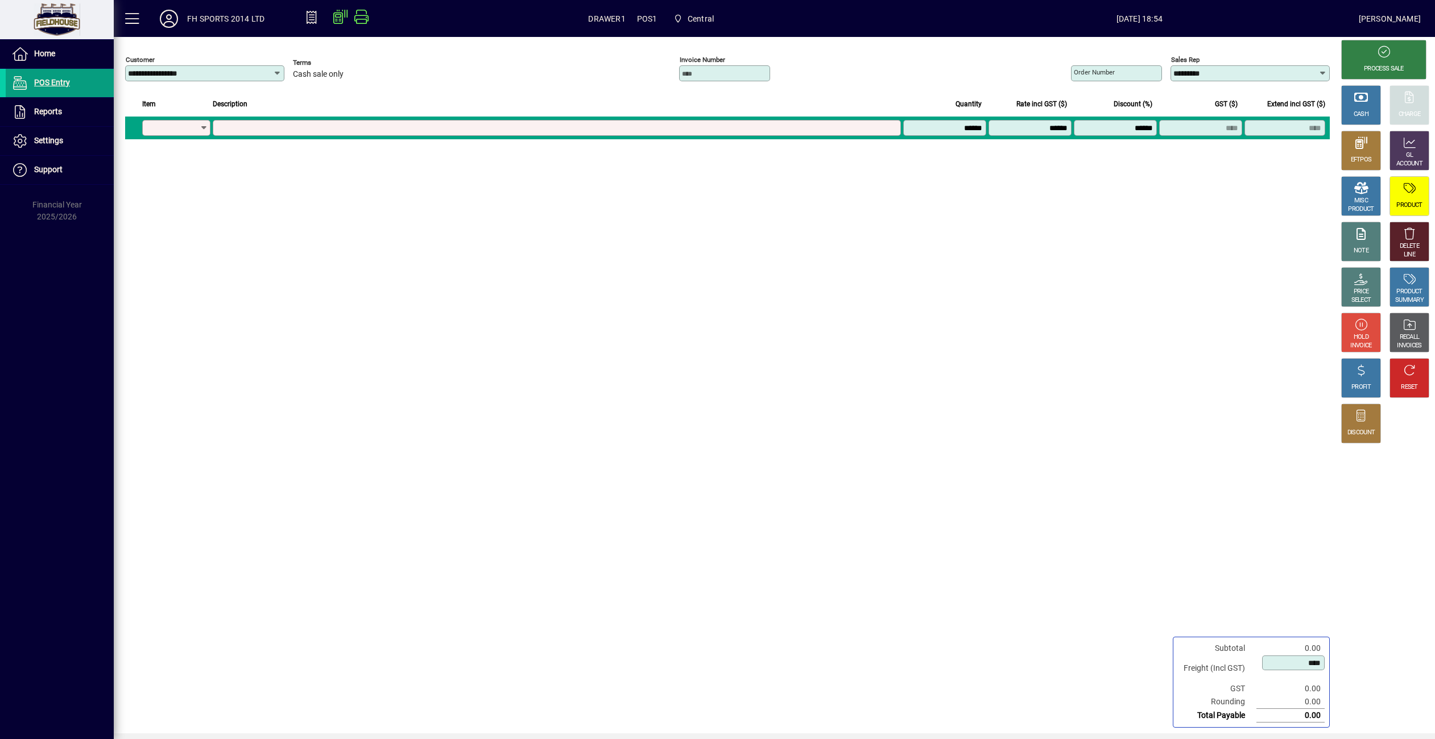 The width and height of the screenshot is (1435, 739). What do you see at coordinates (226, 19) in the screenshot?
I see `div: FH SPORTS 2014 LTD` at bounding box center [226, 19].